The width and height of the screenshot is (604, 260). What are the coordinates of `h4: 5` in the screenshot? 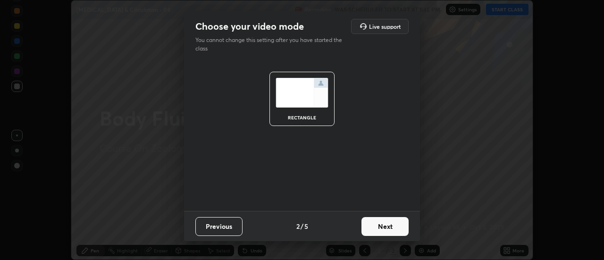 It's located at (306, 226).